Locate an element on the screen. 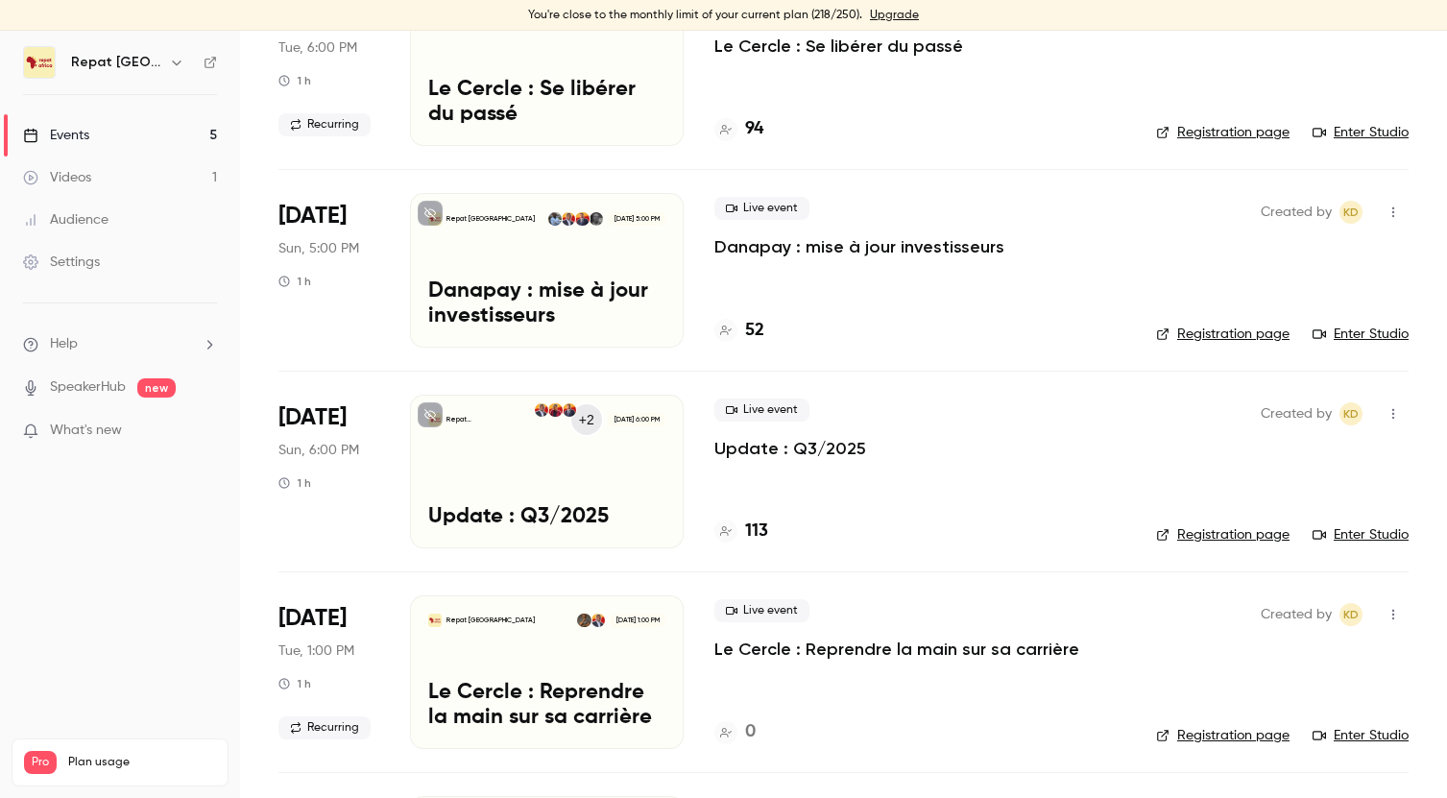 The height and width of the screenshot is (798, 1447). li: help-dropdown-opener is located at coordinates (120, 344).